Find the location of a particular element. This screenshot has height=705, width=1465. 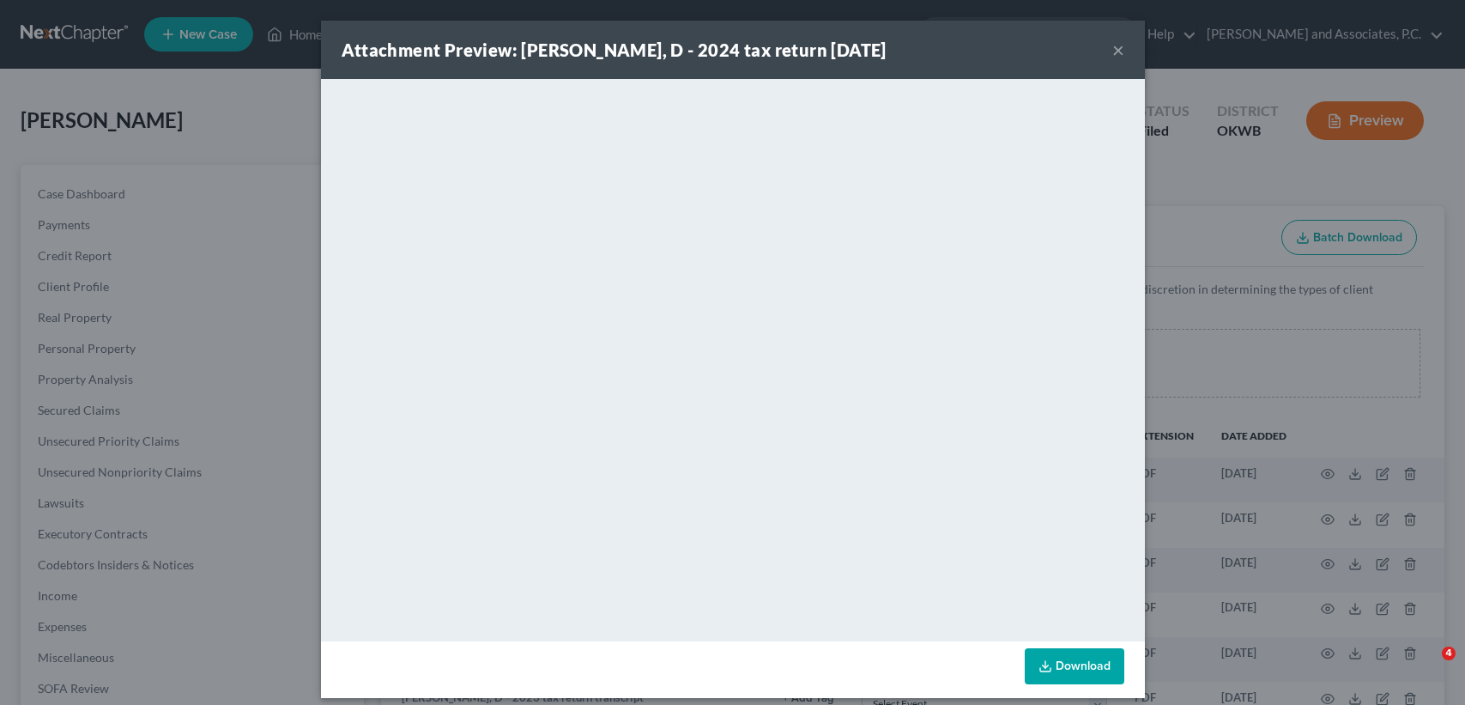

span: 4 is located at coordinates (1449, 653).